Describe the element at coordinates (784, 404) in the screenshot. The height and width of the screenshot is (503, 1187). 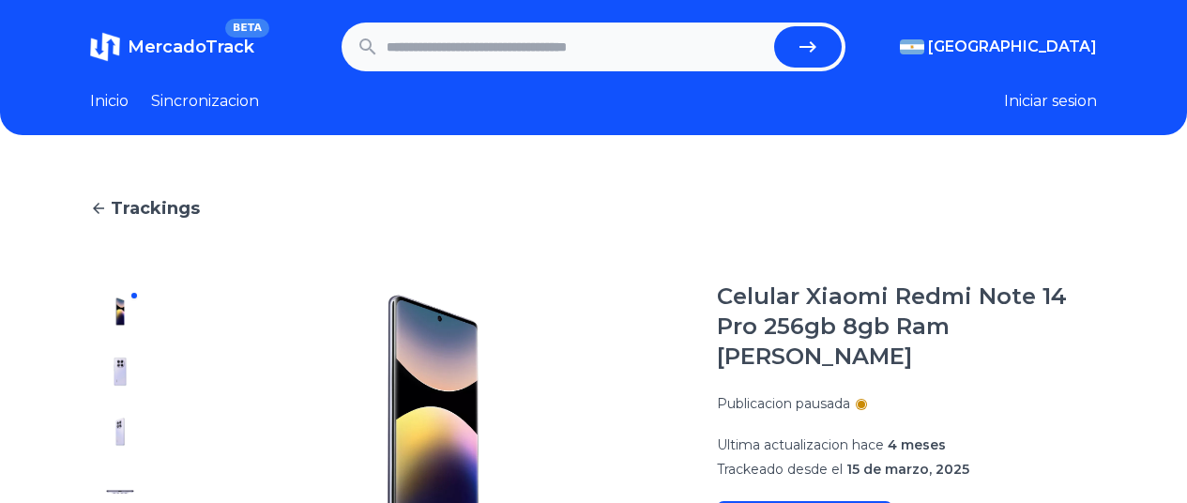
I see `p: Publicacion pausada` at that location.